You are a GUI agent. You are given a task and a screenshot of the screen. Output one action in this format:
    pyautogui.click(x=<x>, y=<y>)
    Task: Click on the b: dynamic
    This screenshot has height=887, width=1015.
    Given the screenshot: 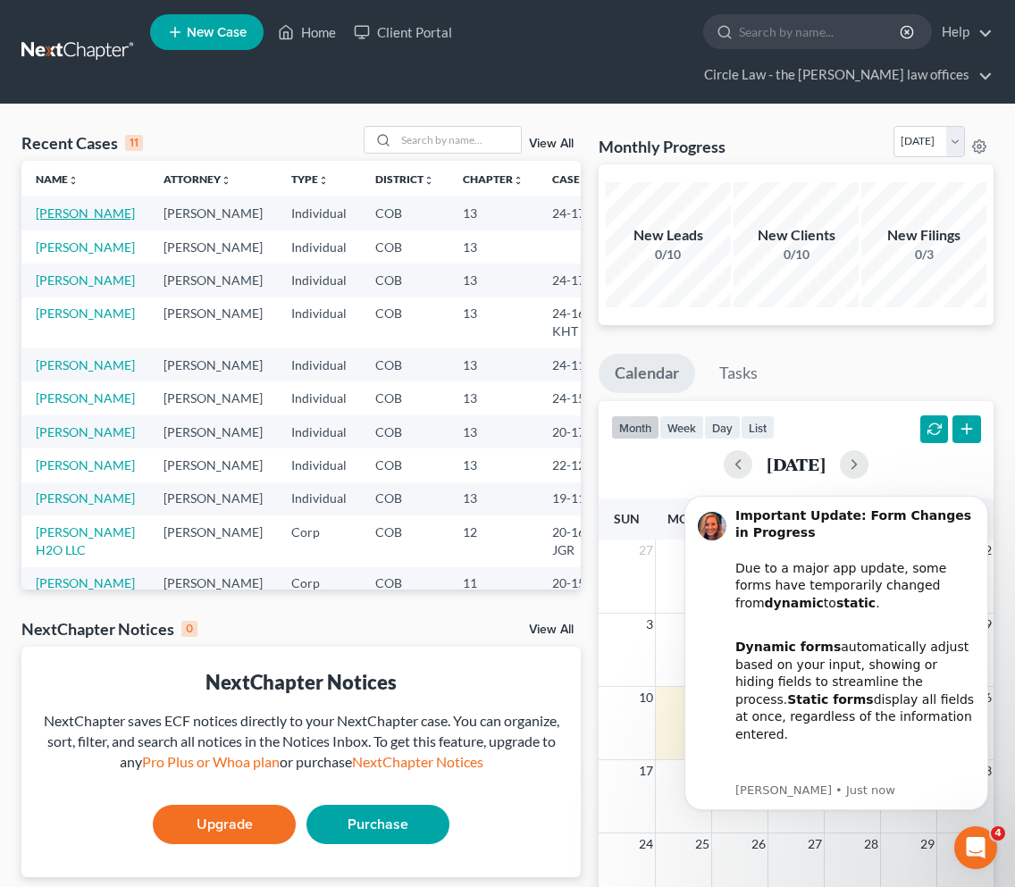 What is the action you would take?
    pyautogui.click(x=137, y=134)
    